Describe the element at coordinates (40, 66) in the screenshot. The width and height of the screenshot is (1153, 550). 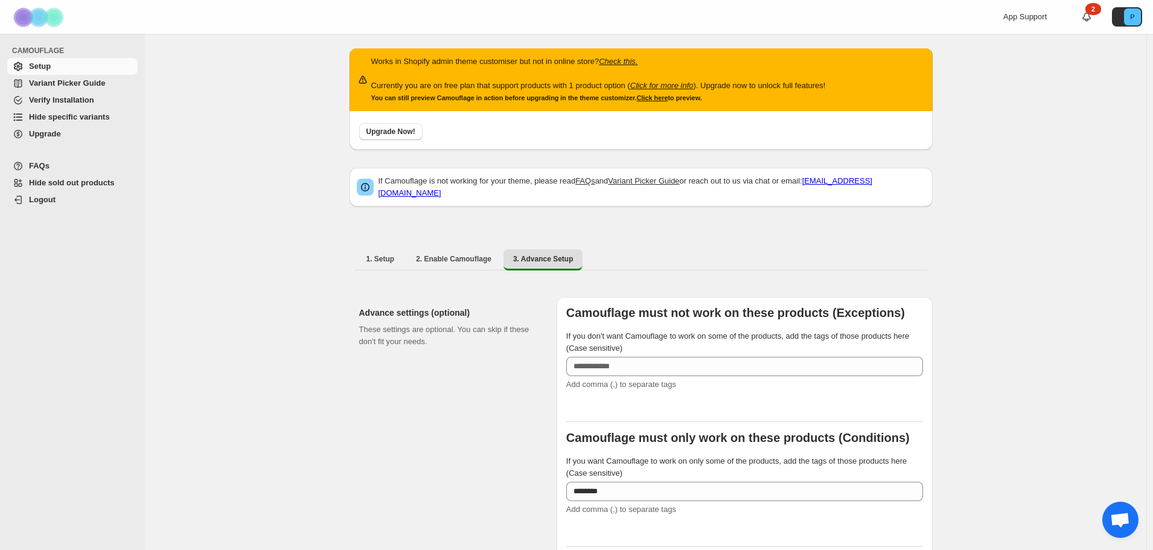
I see `span: Setup` at that location.